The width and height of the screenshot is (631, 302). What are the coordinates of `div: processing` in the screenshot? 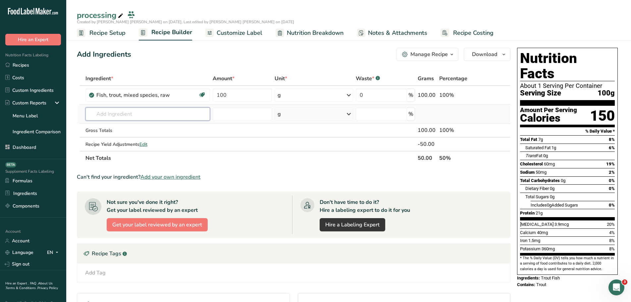 It's located at (101, 15).